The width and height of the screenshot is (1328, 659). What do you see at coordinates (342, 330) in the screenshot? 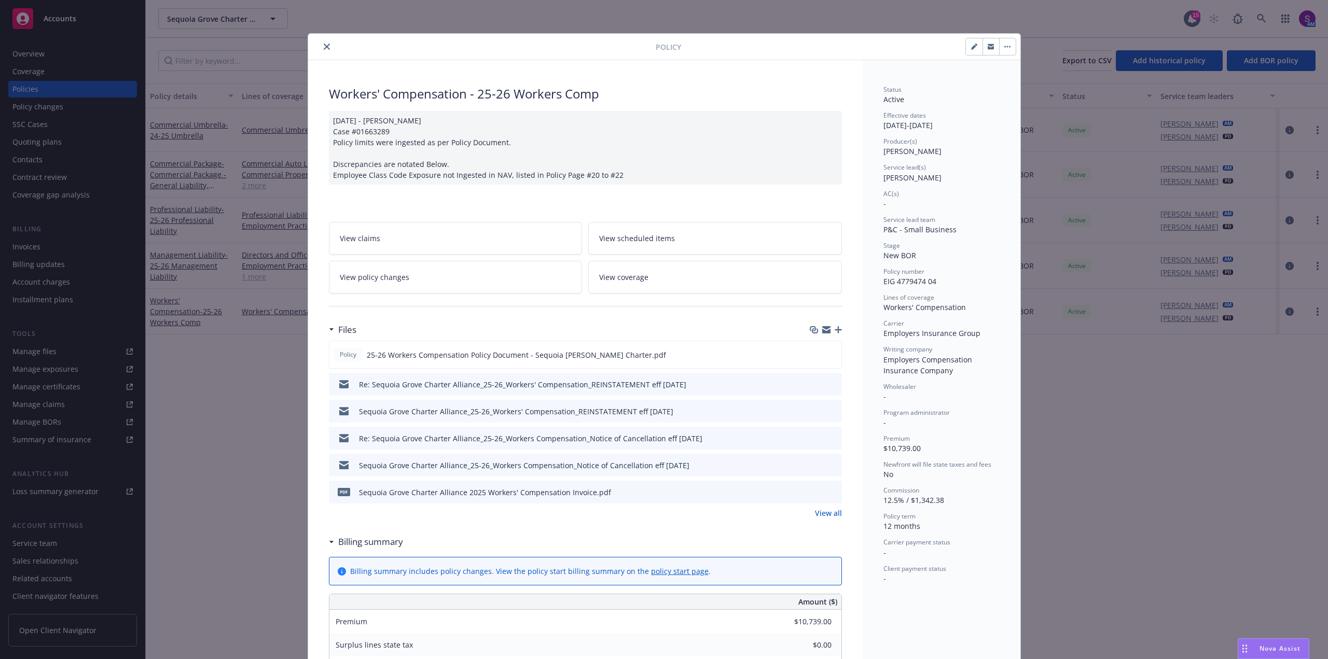
I see `div: Files` at bounding box center [342, 330].